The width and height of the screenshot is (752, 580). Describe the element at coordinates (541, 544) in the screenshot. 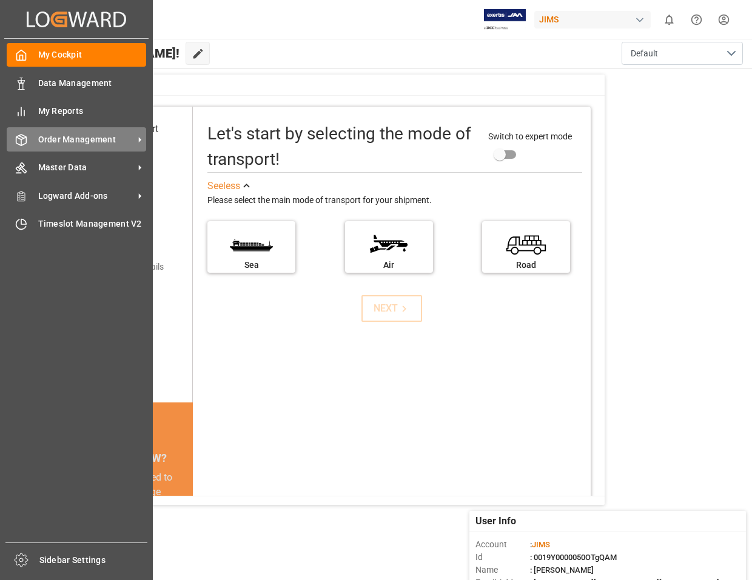

I see `span: JIMS` at that location.